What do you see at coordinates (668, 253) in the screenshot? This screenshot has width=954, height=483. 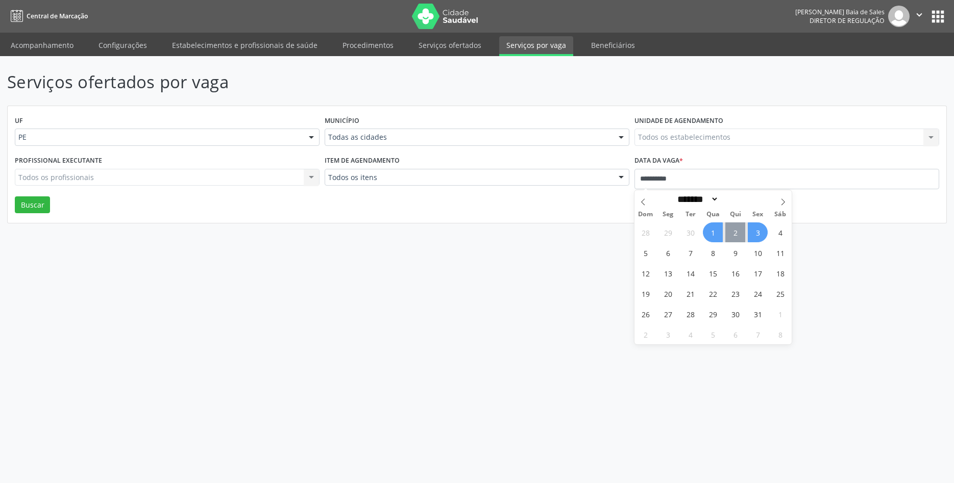 I see `span: Outubro 6, 2025` at bounding box center [668, 253].